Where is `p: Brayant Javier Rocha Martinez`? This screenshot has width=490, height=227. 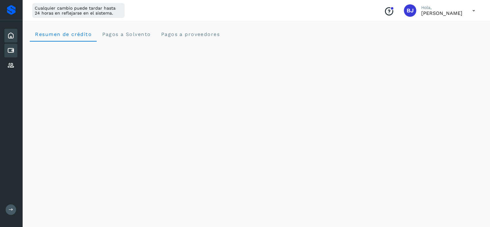 p: Brayant Javier Rocha Martinez is located at coordinates (442, 13).